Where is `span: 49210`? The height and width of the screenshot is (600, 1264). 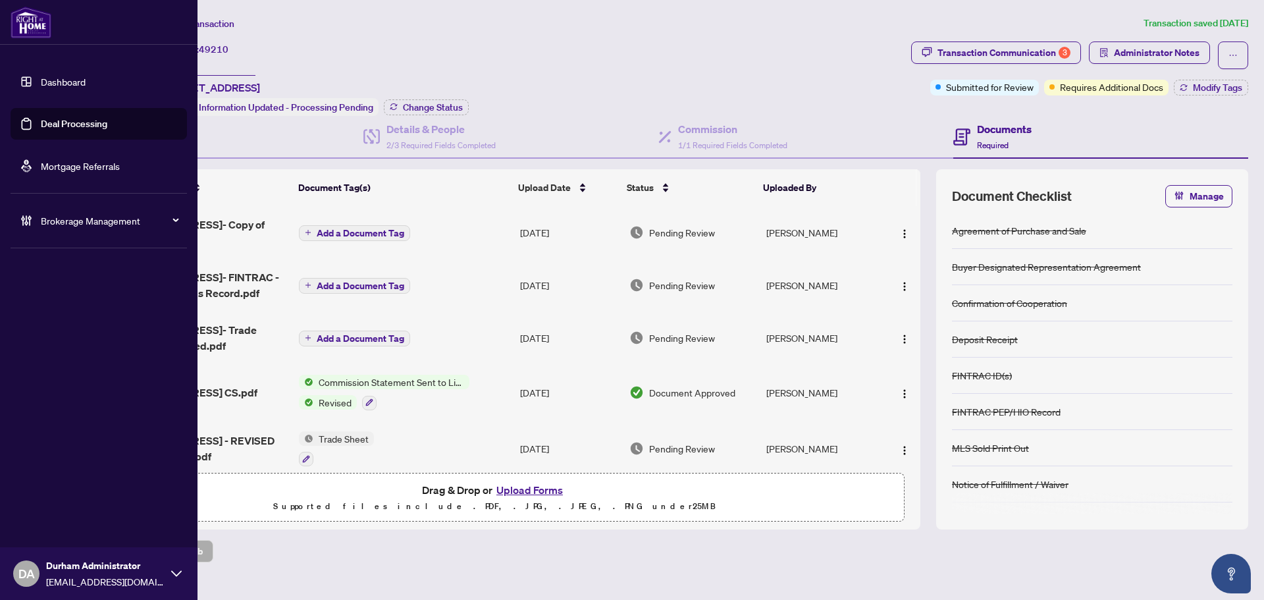
span: 49210 is located at coordinates (213, 49).